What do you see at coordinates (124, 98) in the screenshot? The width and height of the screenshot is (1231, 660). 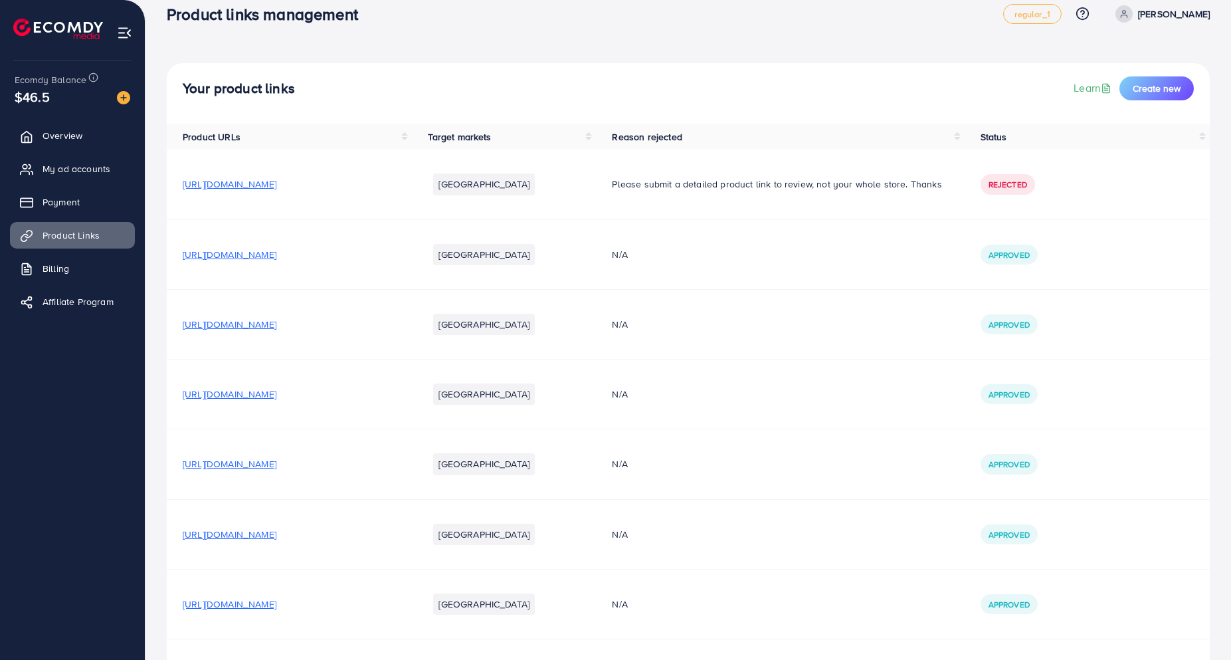 I see `img: image` at bounding box center [124, 98].